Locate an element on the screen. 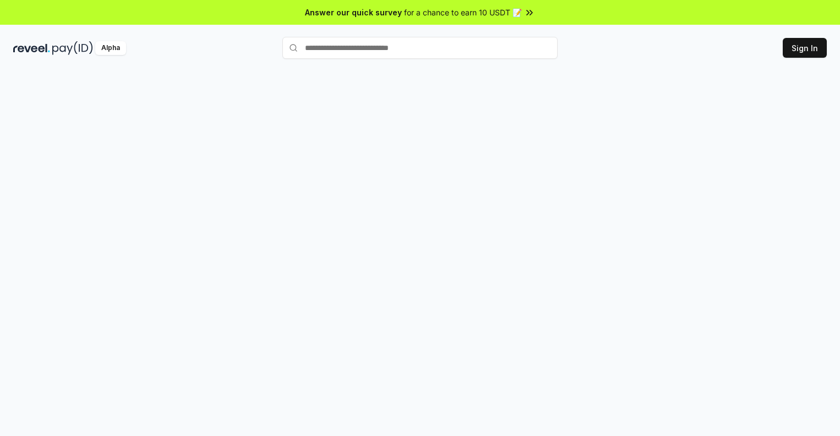 Image resolution: width=840 pixels, height=436 pixels. div: Alpha is located at coordinates (111, 48).